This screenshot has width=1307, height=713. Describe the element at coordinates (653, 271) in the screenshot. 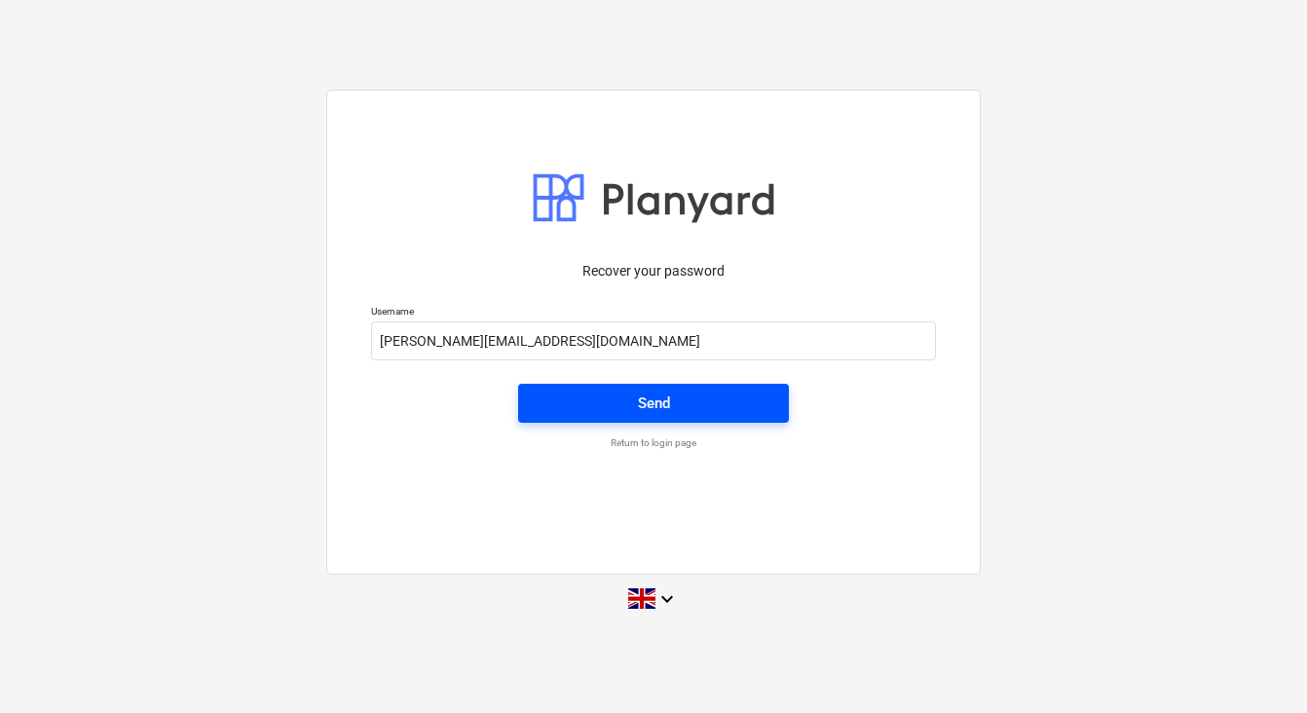

I see `p: Recover your password` at that location.